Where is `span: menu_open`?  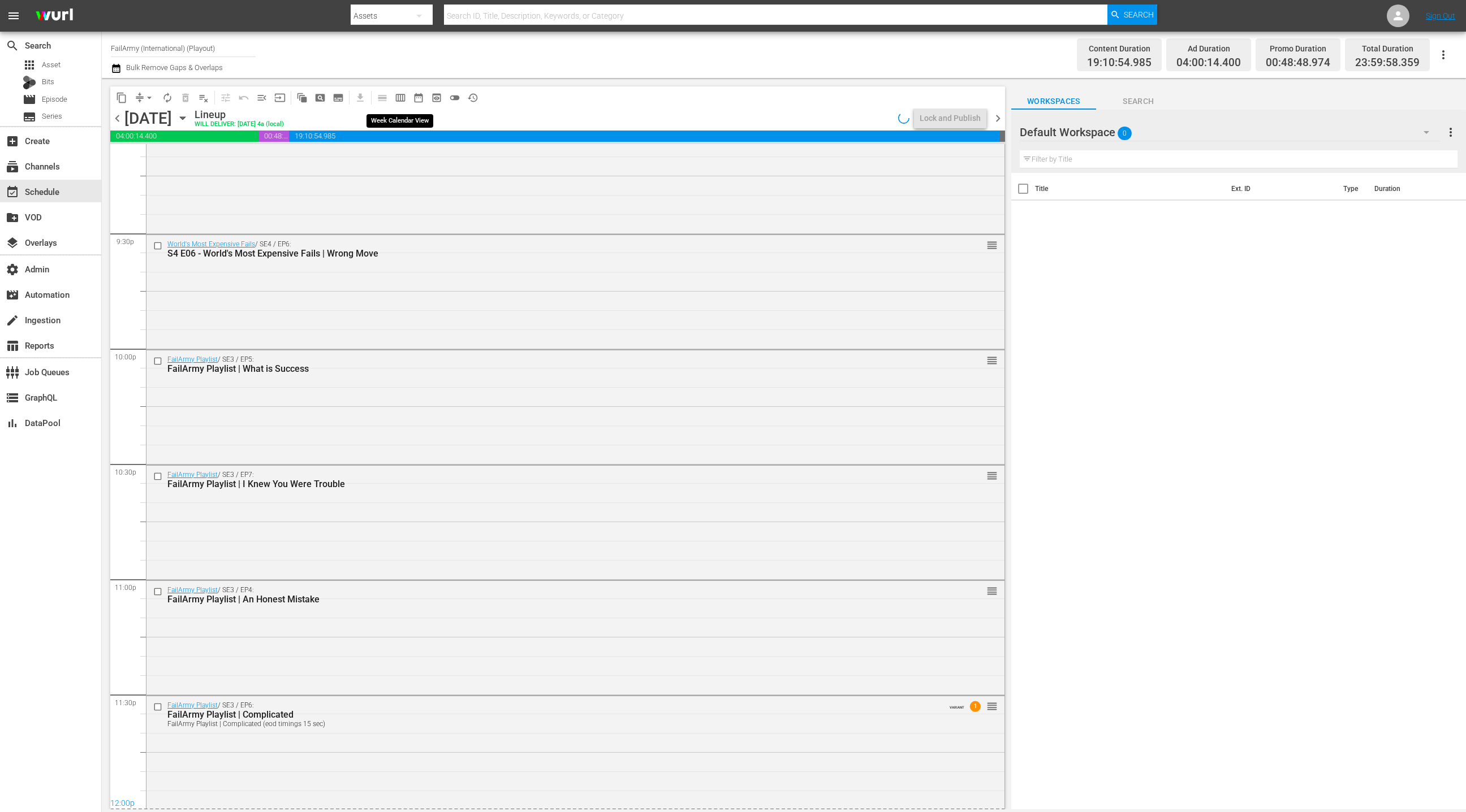
span: menu_open is located at coordinates (262, 98).